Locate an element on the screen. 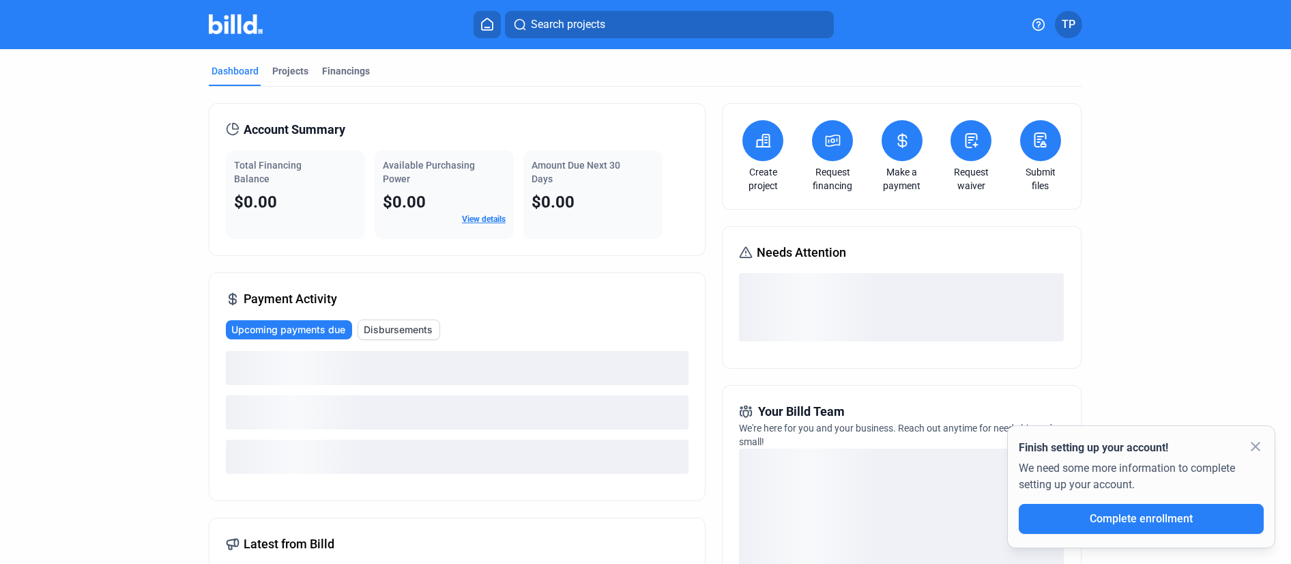 This screenshot has width=1291, height=564. a: Submit files is located at coordinates (1041, 179).